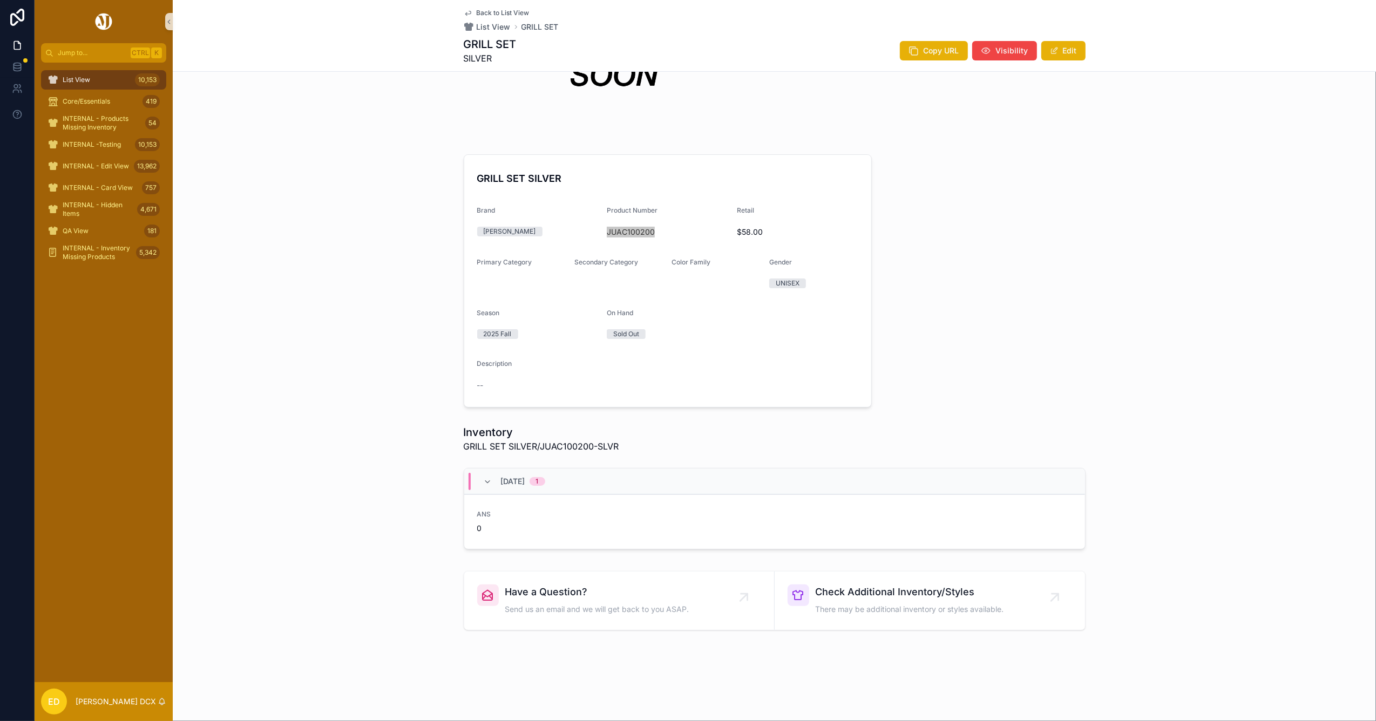  I want to click on a: Core/Essentials419, so click(104, 102).